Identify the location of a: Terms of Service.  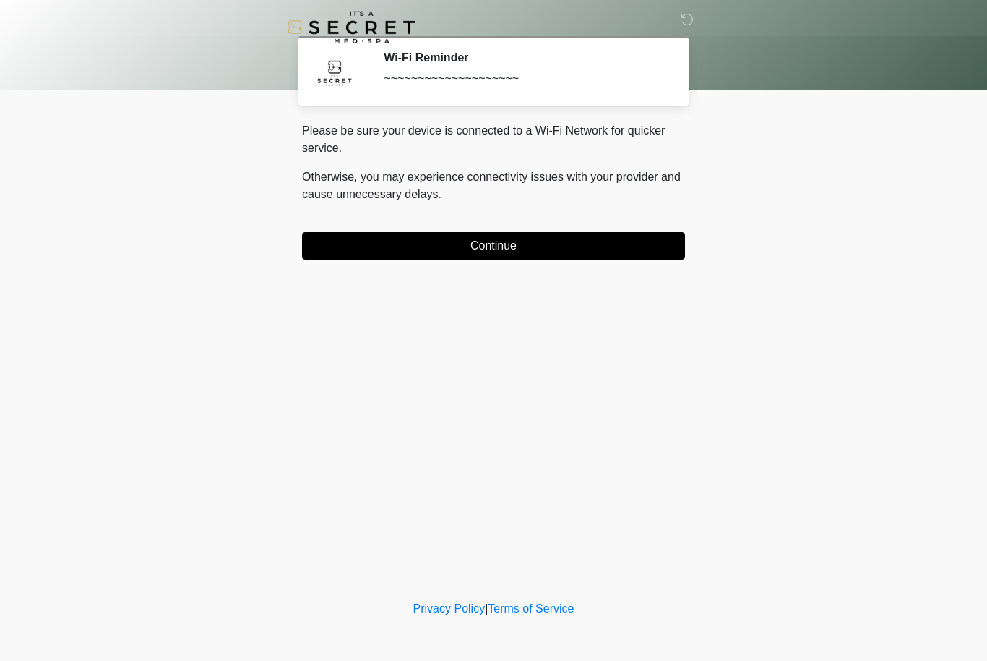
(530, 608).